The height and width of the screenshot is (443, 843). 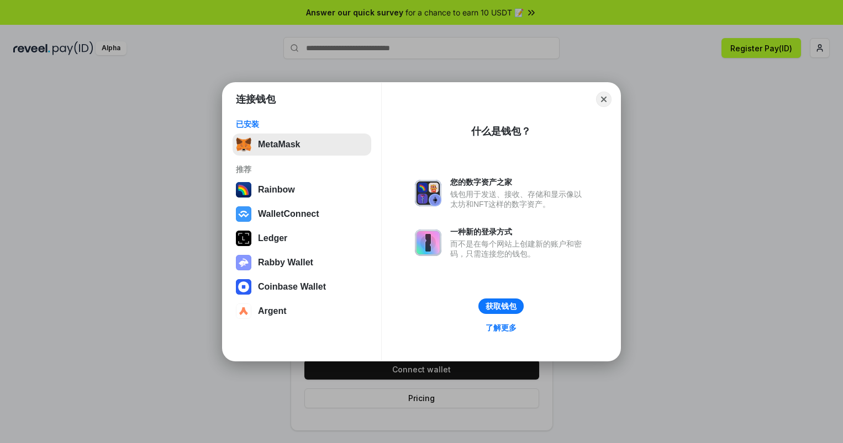 What do you see at coordinates (301, 170) in the screenshot?
I see `div: 推荐` at bounding box center [301, 170].